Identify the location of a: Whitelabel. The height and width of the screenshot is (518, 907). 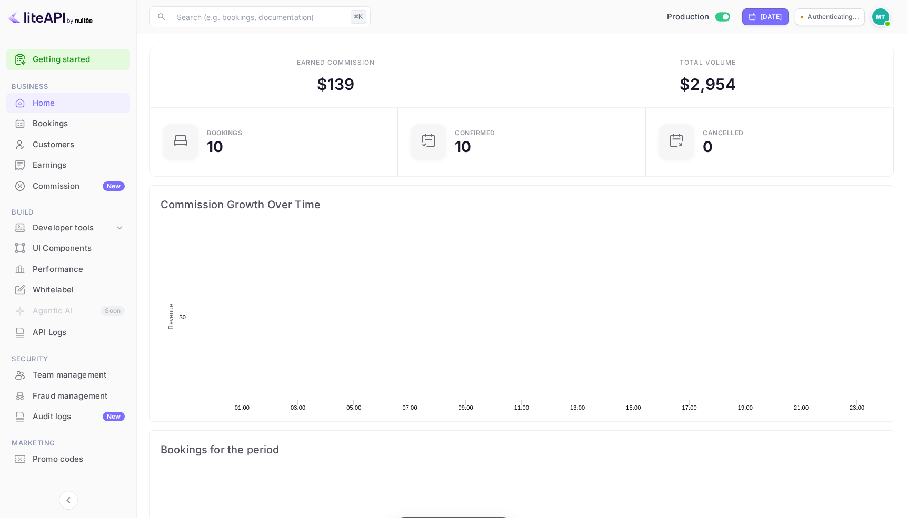
(68, 289).